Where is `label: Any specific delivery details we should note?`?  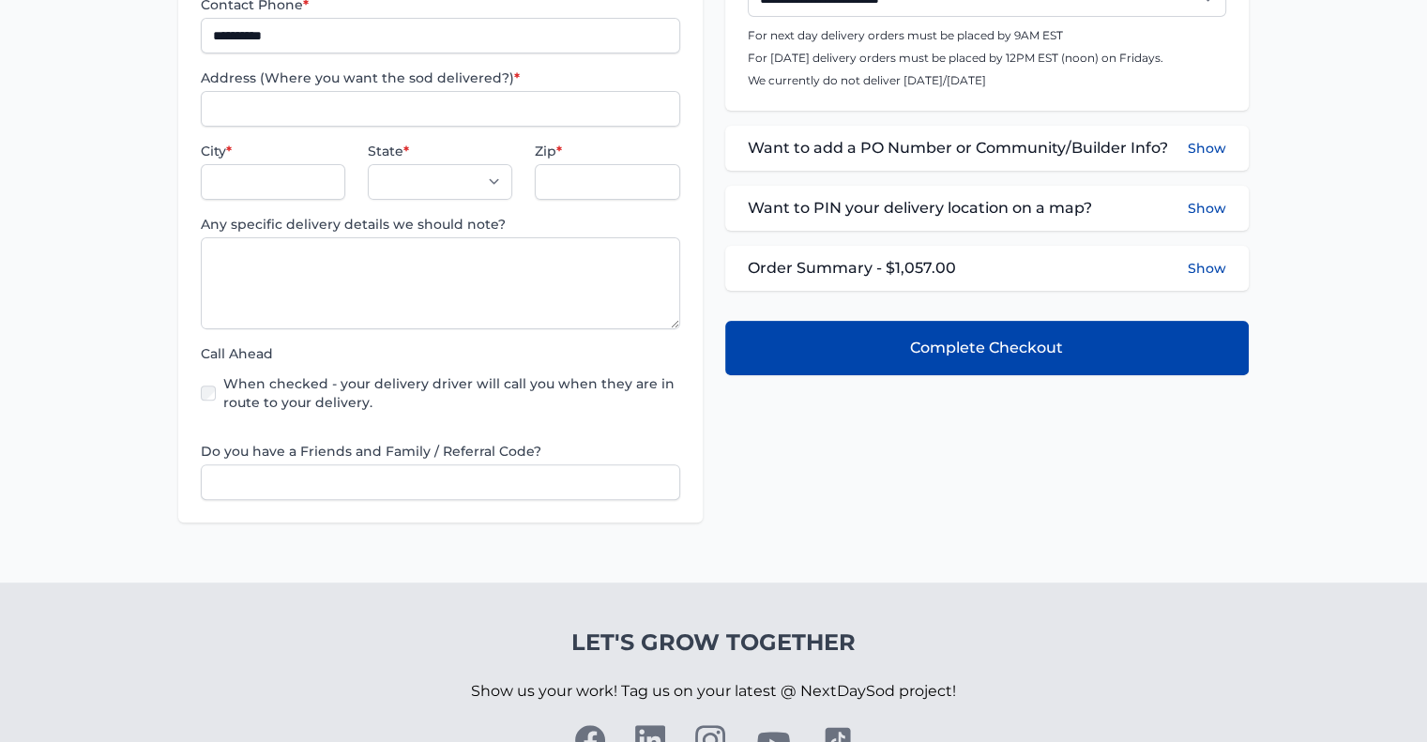
label: Any specific delivery details we should note? is located at coordinates (440, 224).